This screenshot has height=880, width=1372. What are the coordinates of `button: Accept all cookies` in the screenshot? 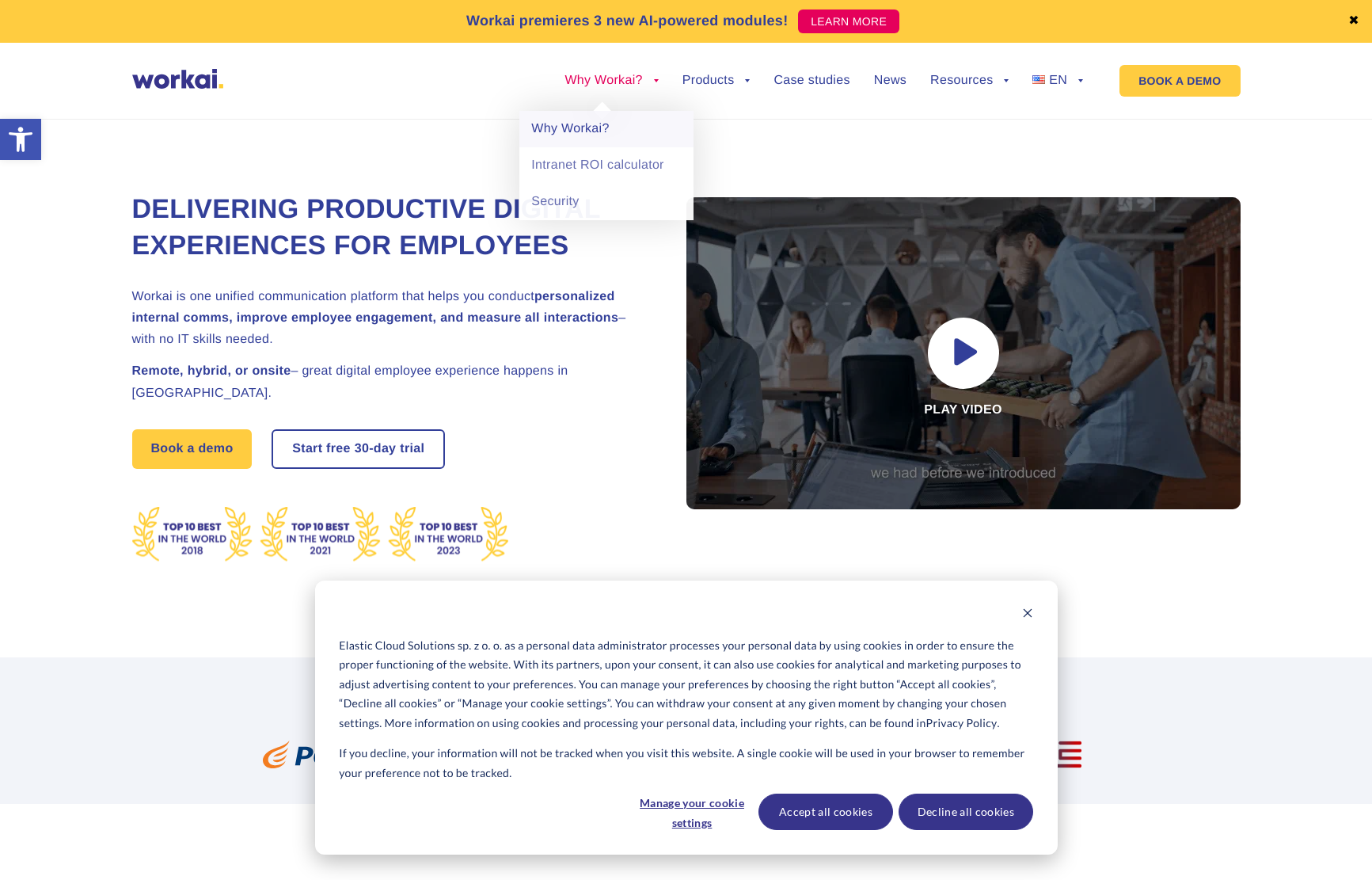 It's located at (826, 812).